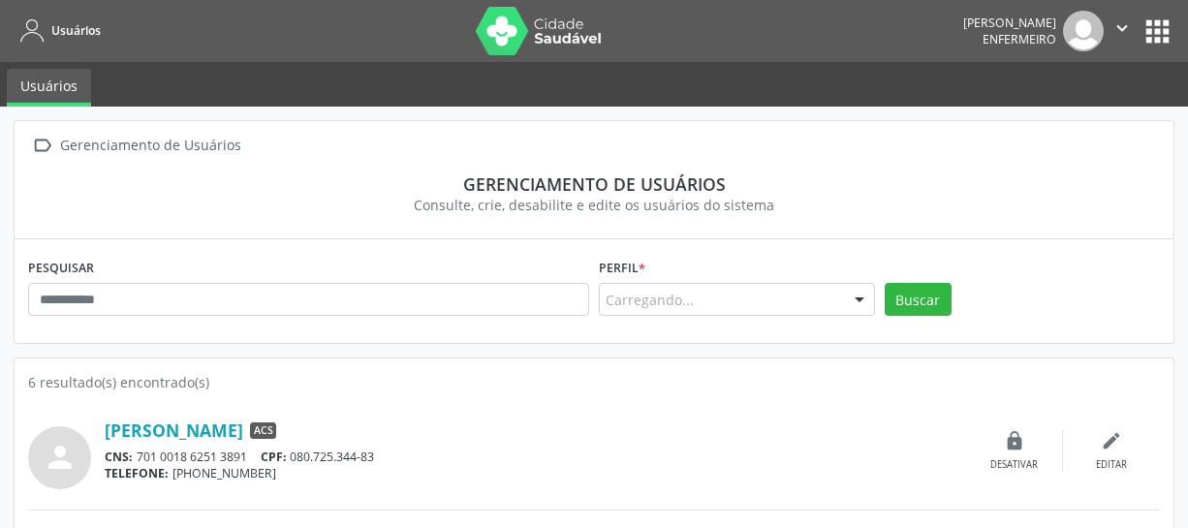  I want to click on img: img, so click(1084, 31).